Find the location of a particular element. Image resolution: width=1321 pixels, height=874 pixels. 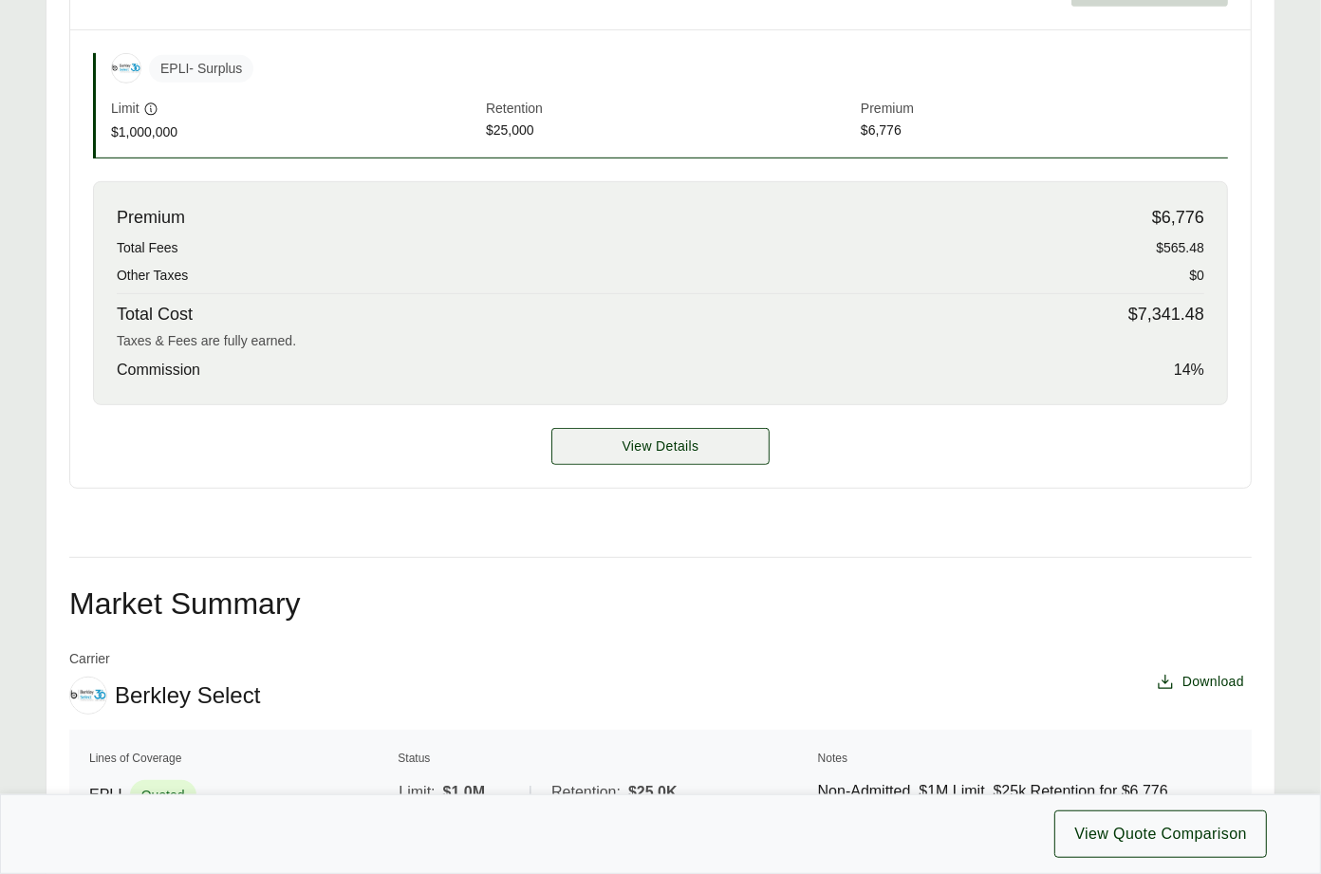

th: Lines of Coverage is located at coordinates (240, 758).